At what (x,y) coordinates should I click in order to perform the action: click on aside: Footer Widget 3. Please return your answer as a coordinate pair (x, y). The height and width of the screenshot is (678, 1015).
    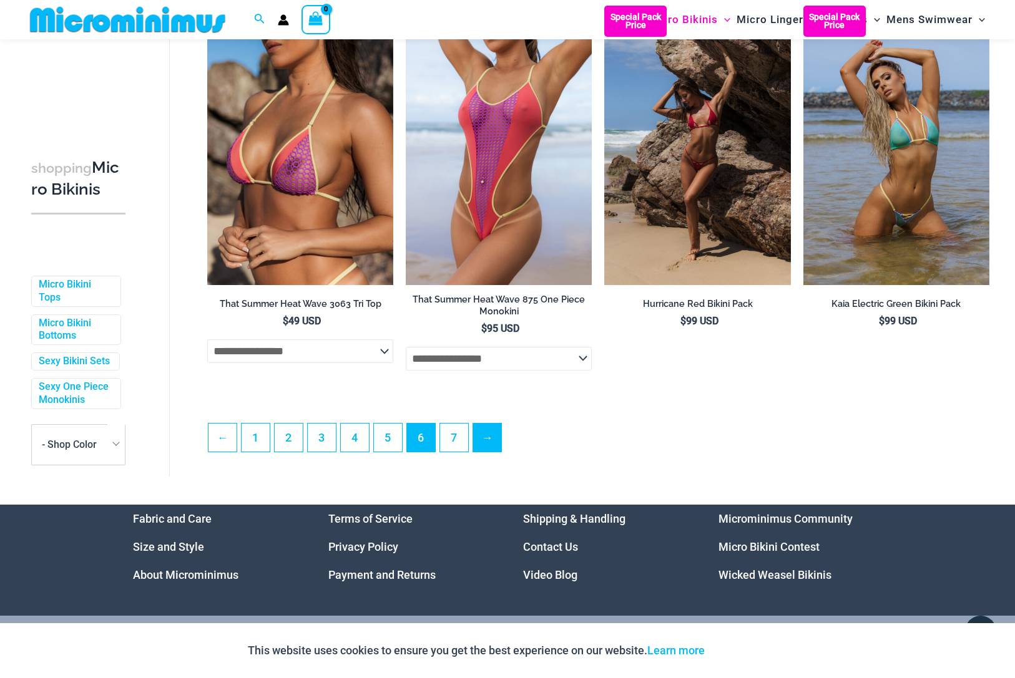
    Looking at the image, I should click on (605, 547).